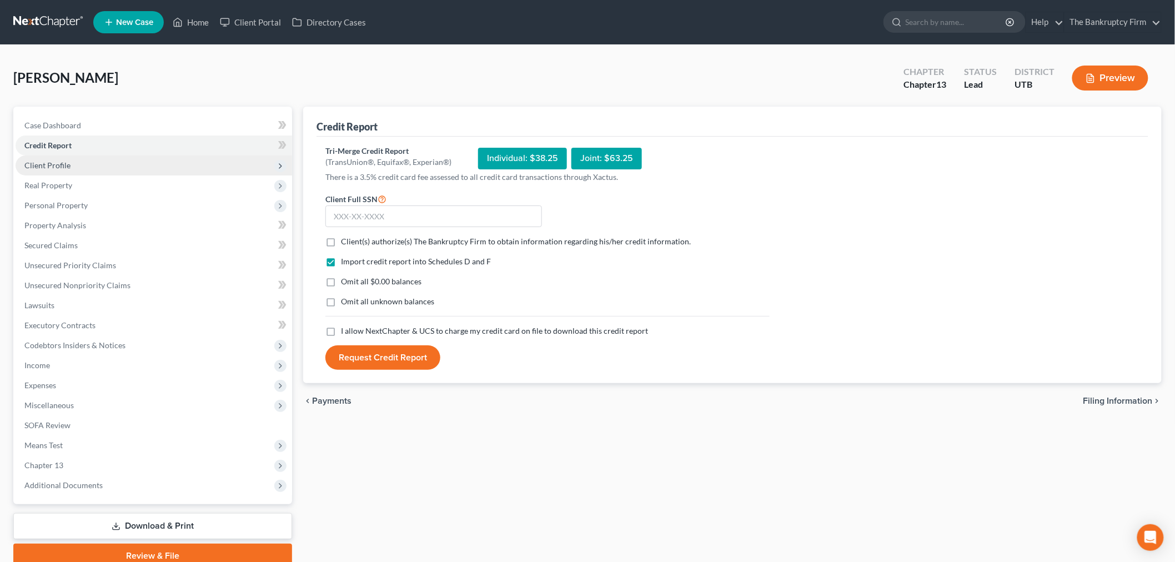 Image resolution: width=1175 pixels, height=562 pixels. What do you see at coordinates (154, 145) in the screenshot?
I see `a: Credit Report` at bounding box center [154, 145].